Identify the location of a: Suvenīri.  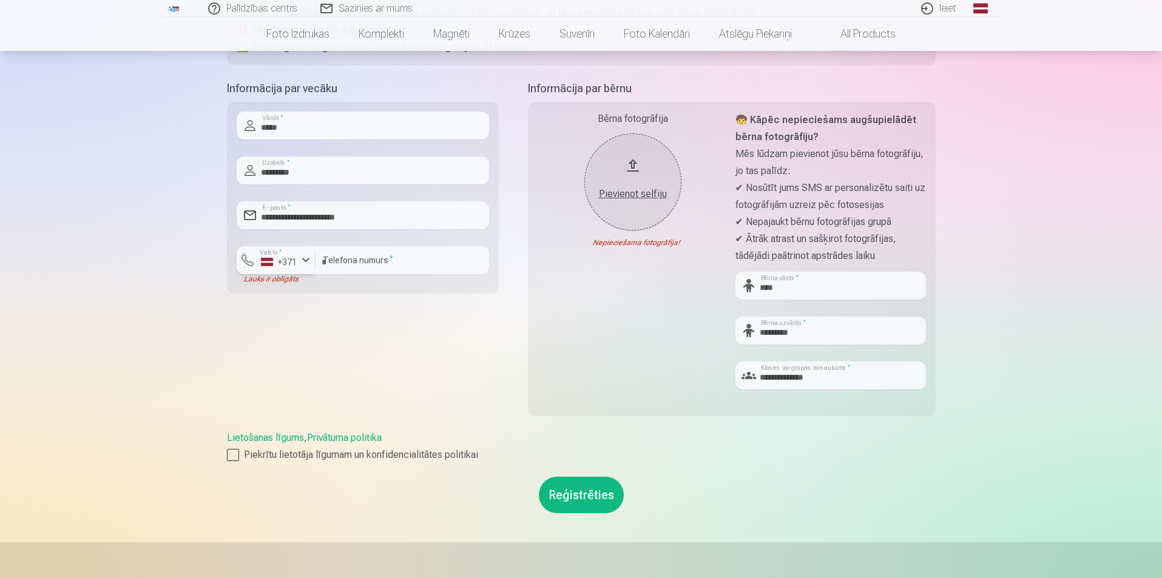
(577, 34).